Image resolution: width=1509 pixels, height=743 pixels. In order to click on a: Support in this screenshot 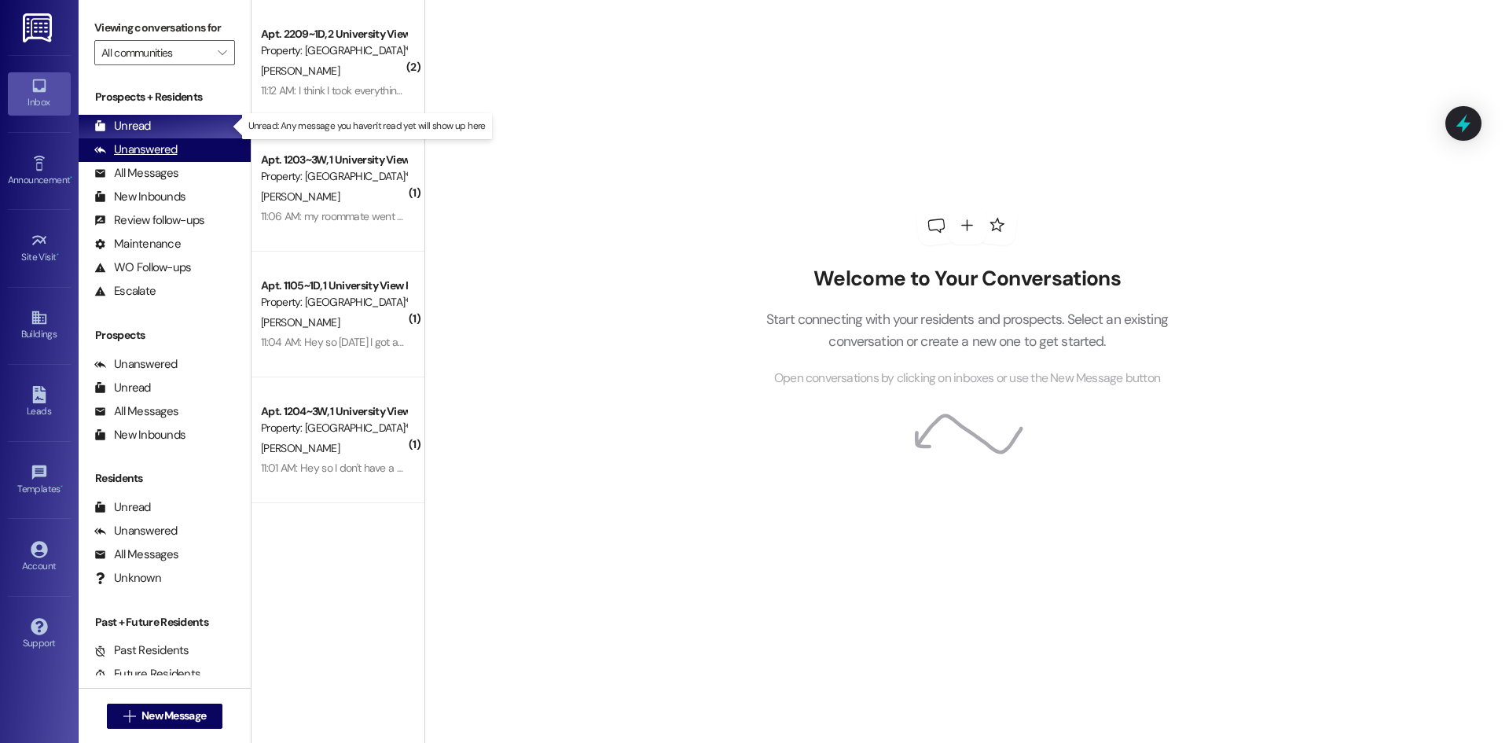, I will do `click(39, 634)`.